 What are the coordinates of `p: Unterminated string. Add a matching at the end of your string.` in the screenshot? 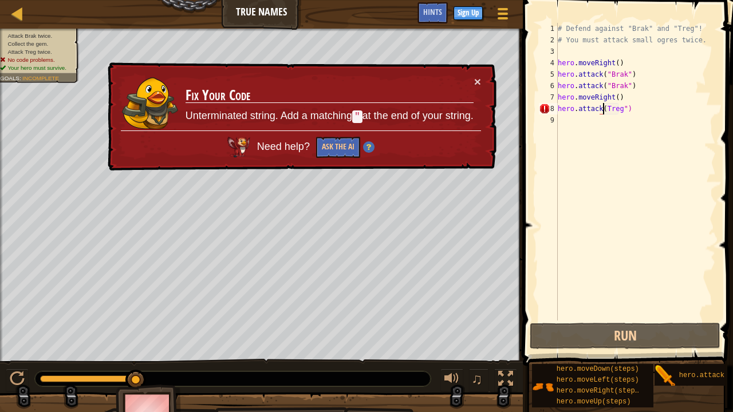 It's located at (329, 116).